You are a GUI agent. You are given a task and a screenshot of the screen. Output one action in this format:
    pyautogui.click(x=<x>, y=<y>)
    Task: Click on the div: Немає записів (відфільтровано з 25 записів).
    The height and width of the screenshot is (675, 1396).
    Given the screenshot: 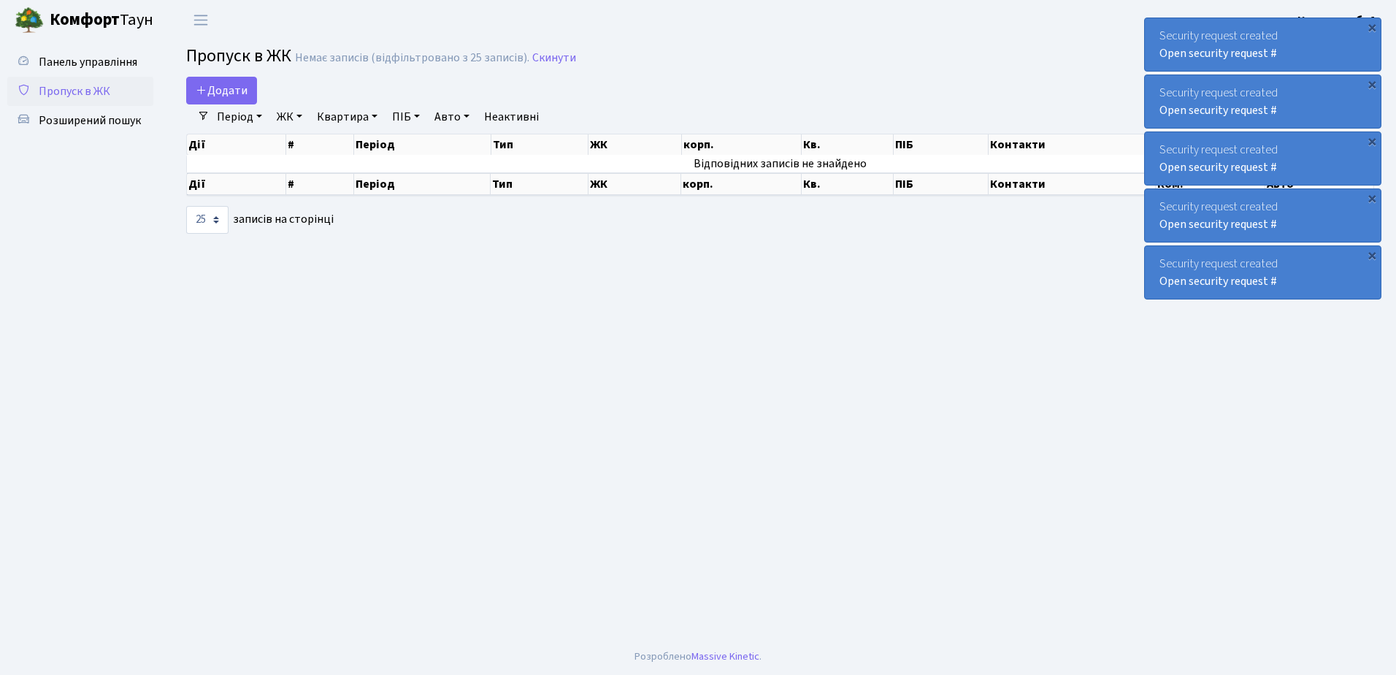 What is the action you would take?
    pyautogui.click(x=412, y=58)
    